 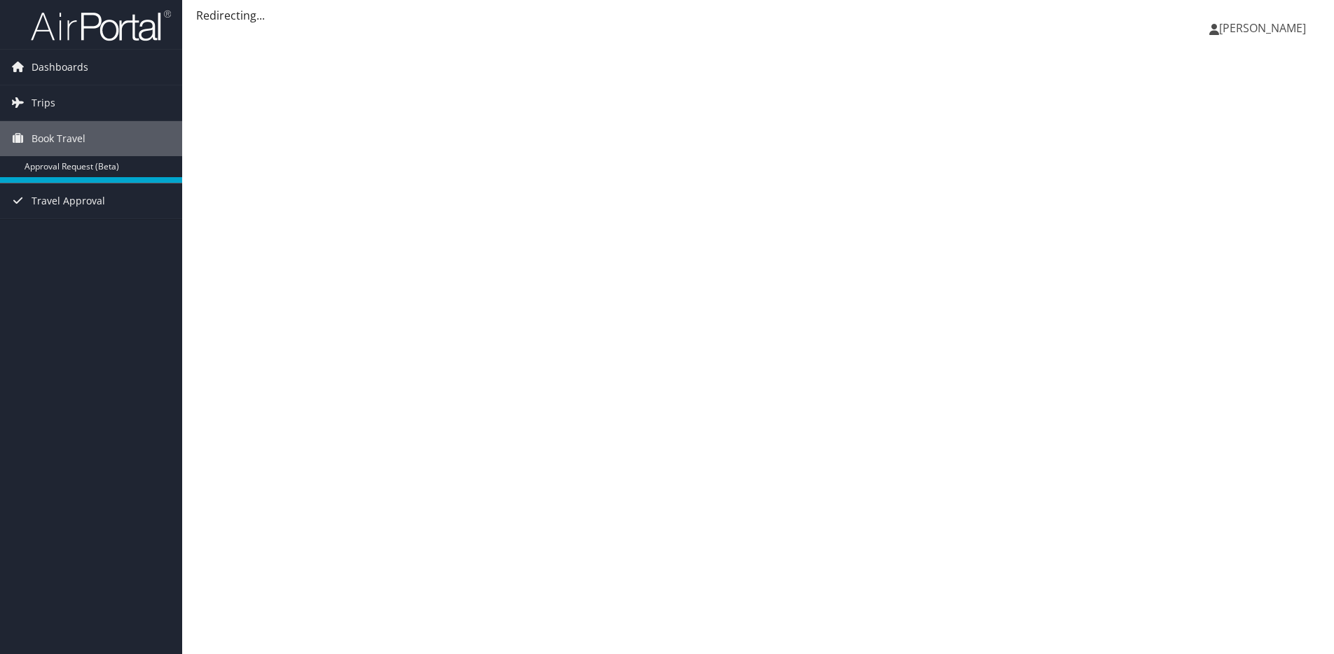 I want to click on img: airportal-logo.png, so click(x=101, y=25).